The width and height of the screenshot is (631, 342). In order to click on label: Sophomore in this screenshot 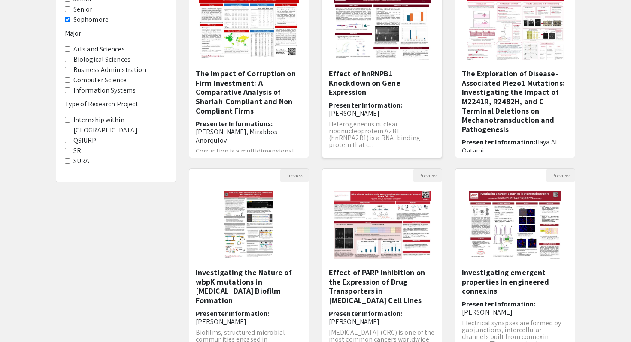, I will do `click(91, 20)`.